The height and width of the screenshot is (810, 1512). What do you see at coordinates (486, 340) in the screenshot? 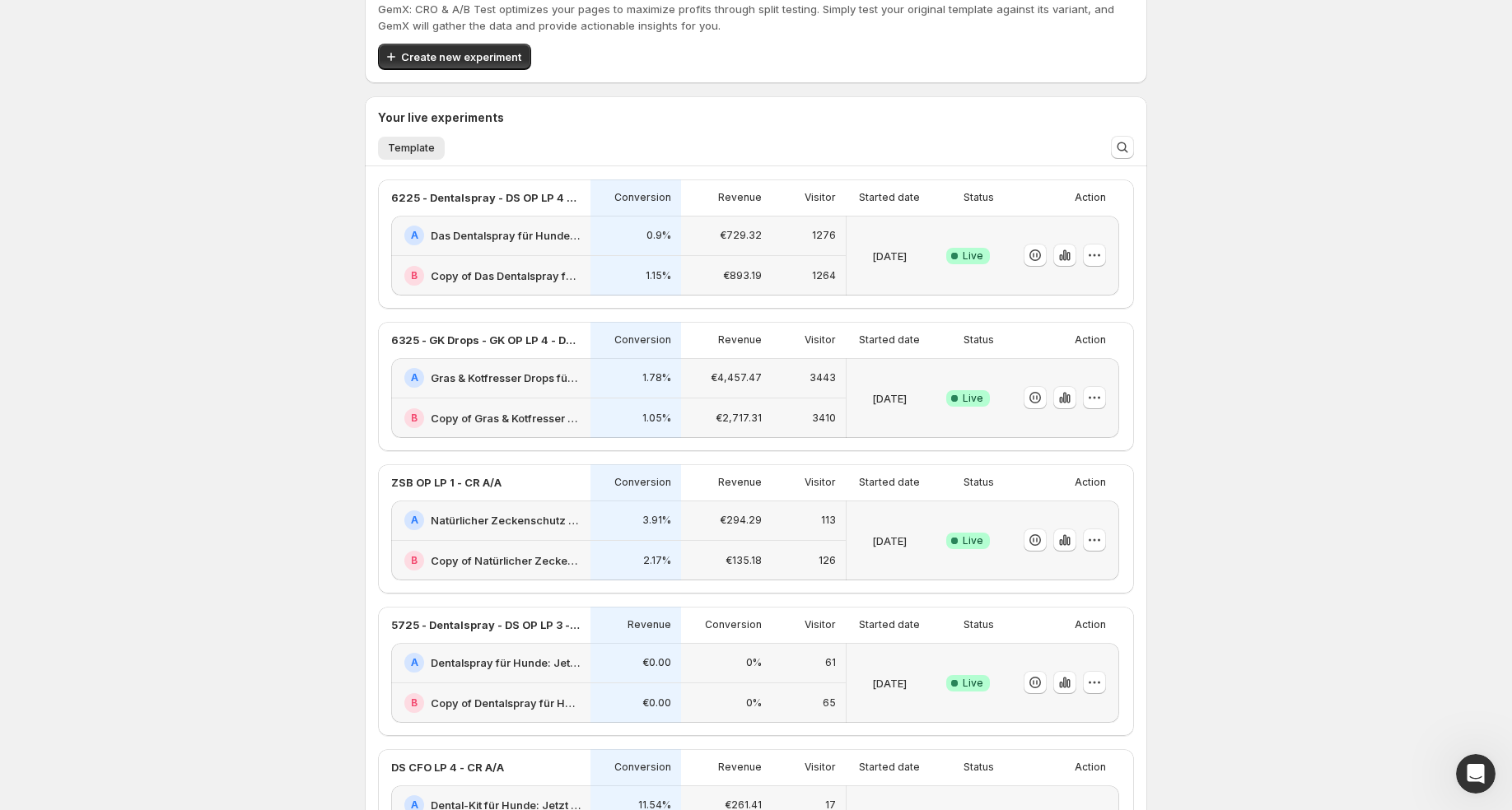
I see `p: 6325 - GK Drops - GK OP LP 4 - Design - (1,3,6) vs. (CFO)` at bounding box center [486, 340].